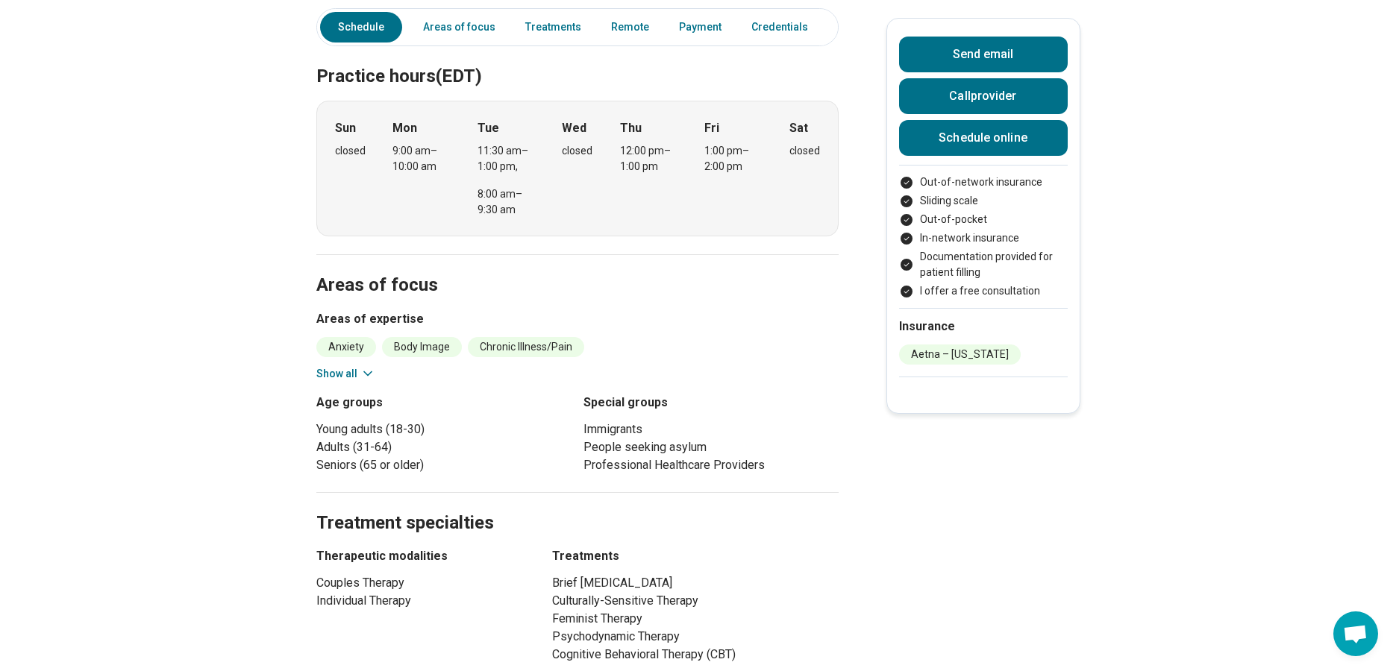 The image size is (1396, 671). What do you see at coordinates (695, 655) in the screenshot?
I see `li: Cognitive Behavioral Therapy (CBT)` at bounding box center [695, 655].